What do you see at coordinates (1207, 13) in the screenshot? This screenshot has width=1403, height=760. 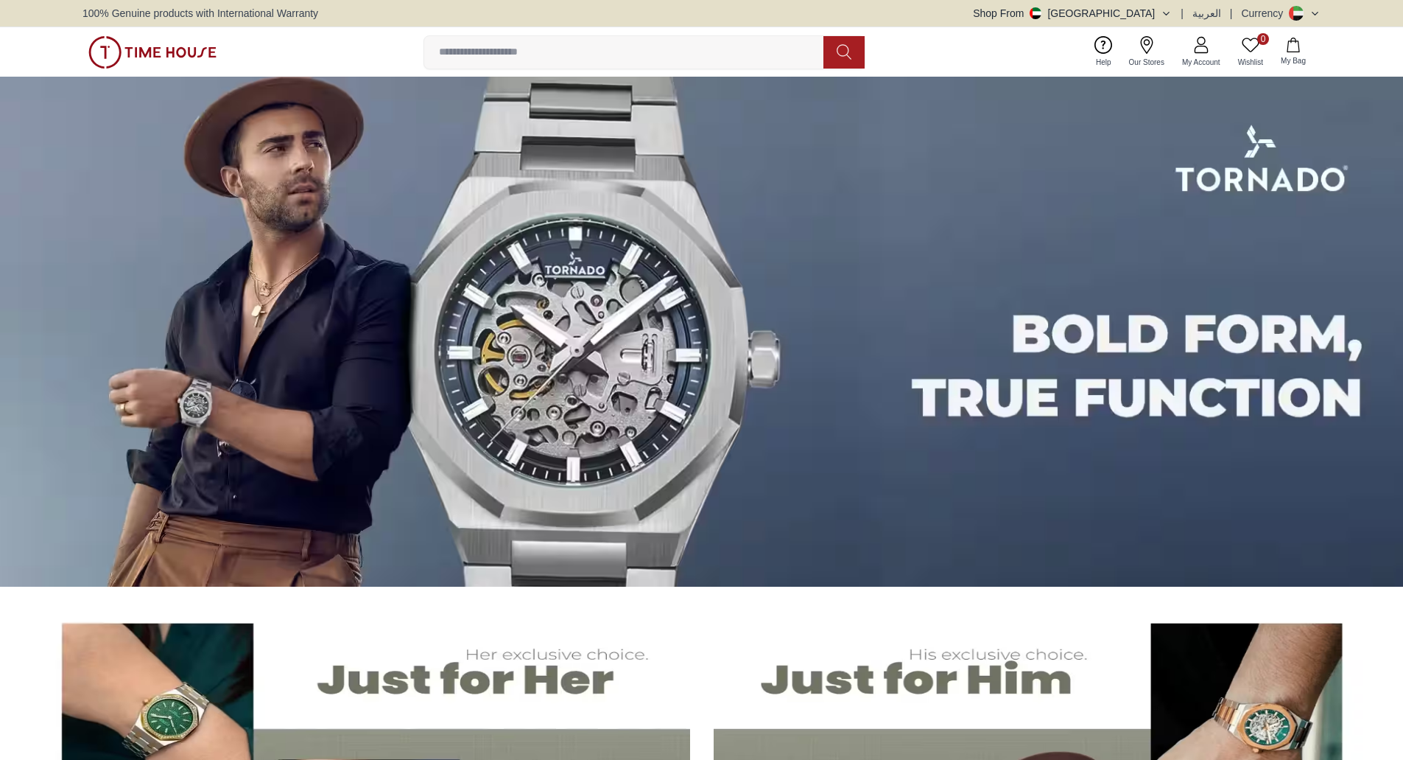 I see `button: العربية` at bounding box center [1207, 13].